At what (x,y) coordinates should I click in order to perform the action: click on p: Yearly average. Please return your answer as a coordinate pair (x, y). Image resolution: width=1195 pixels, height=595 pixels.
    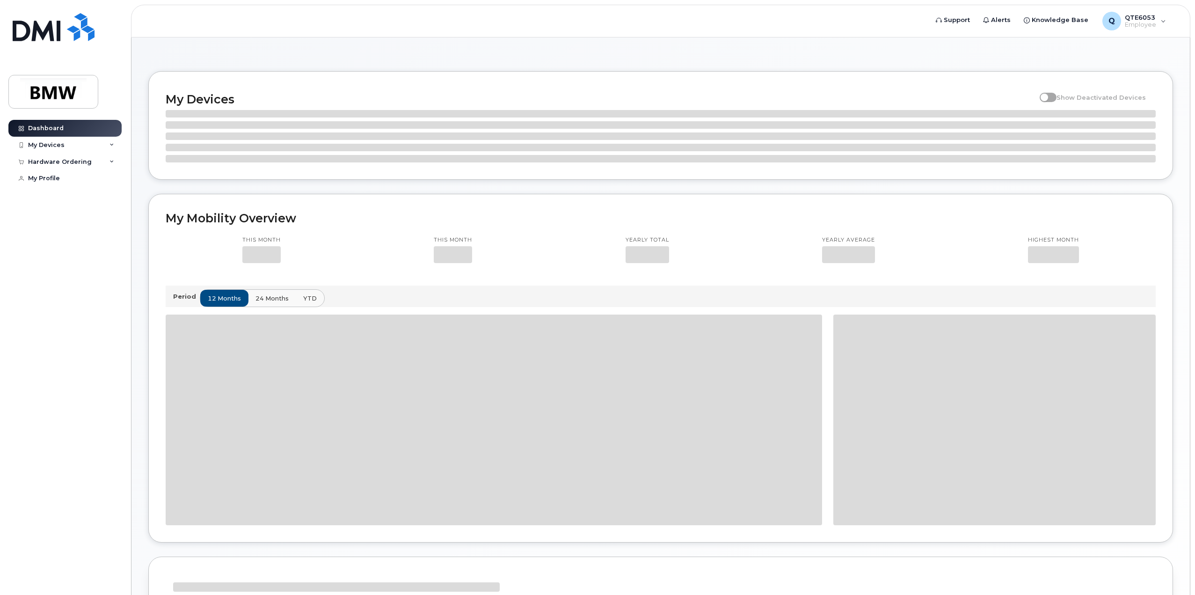
    Looking at the image, I should click on (849, 240).